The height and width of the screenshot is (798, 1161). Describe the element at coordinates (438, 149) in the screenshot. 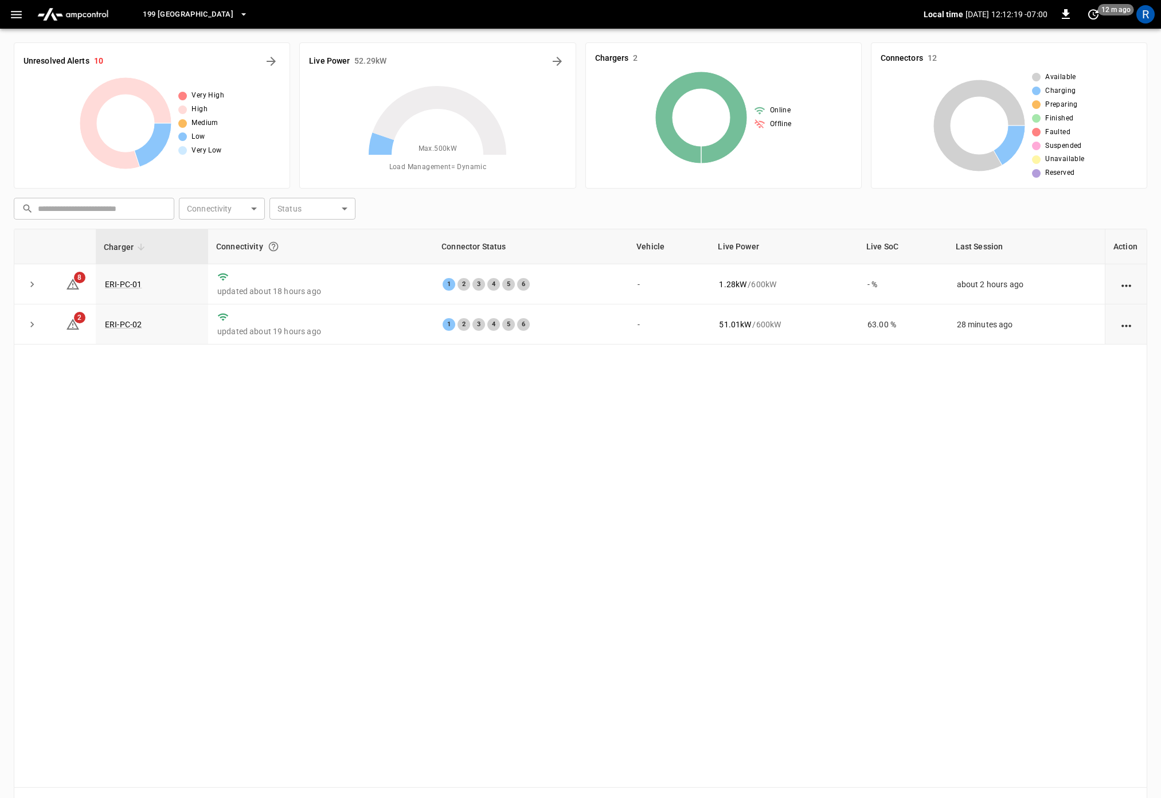

I see `span: Max. 500 kW` at that location.